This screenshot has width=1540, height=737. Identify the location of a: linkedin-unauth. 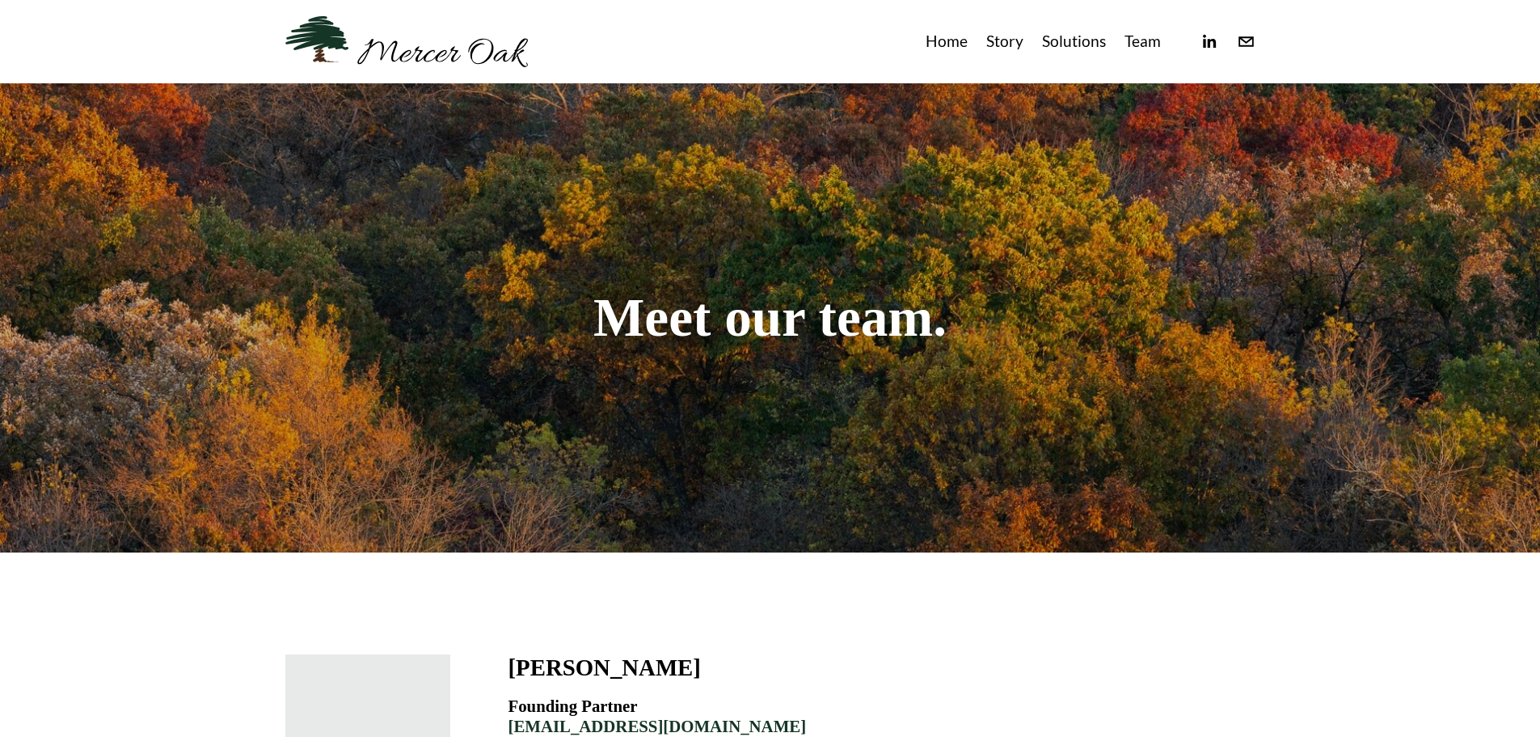
(1209, 41).